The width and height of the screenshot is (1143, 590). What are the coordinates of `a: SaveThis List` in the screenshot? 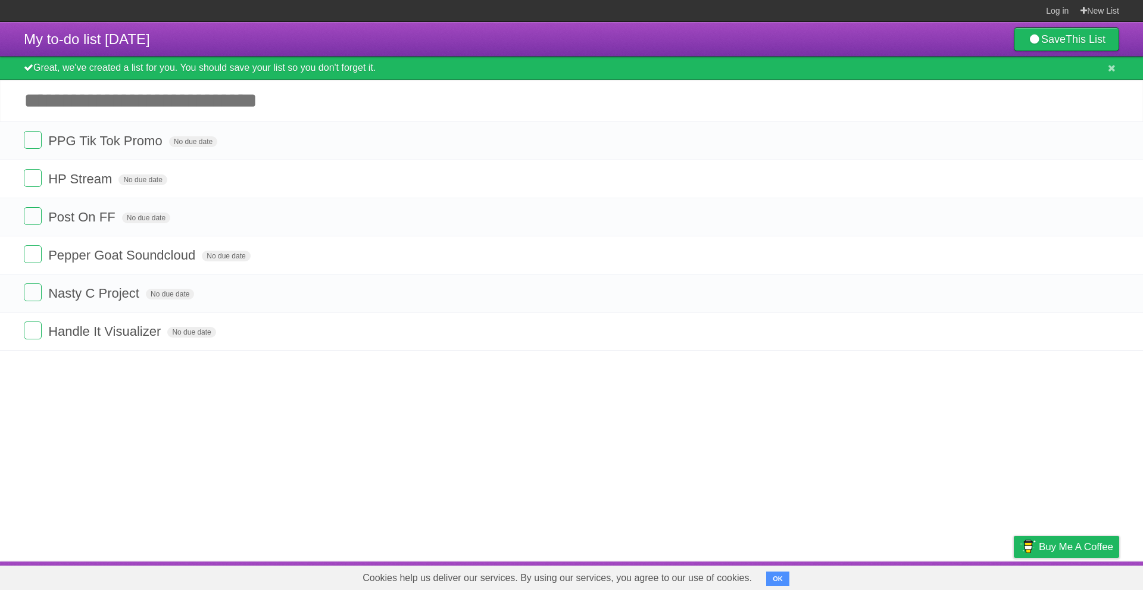 It's located at (1066, 39).